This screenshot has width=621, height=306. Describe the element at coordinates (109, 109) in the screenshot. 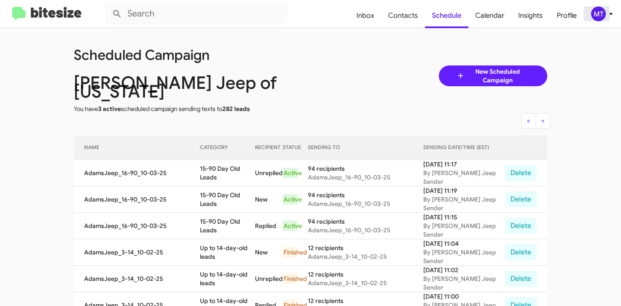

I see `span: 3 active` at that location.